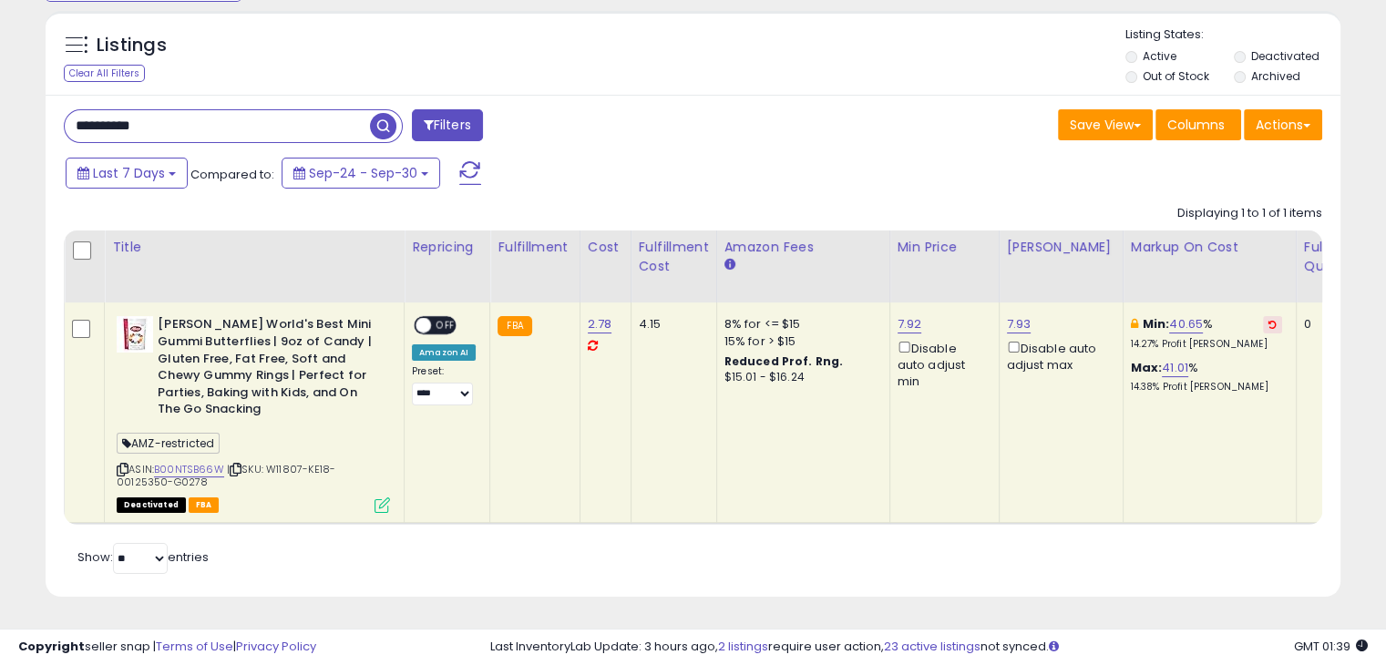 The width and height of the screenshot is (1386, 665). I want to click on button: Save View, so click(1106, 125).